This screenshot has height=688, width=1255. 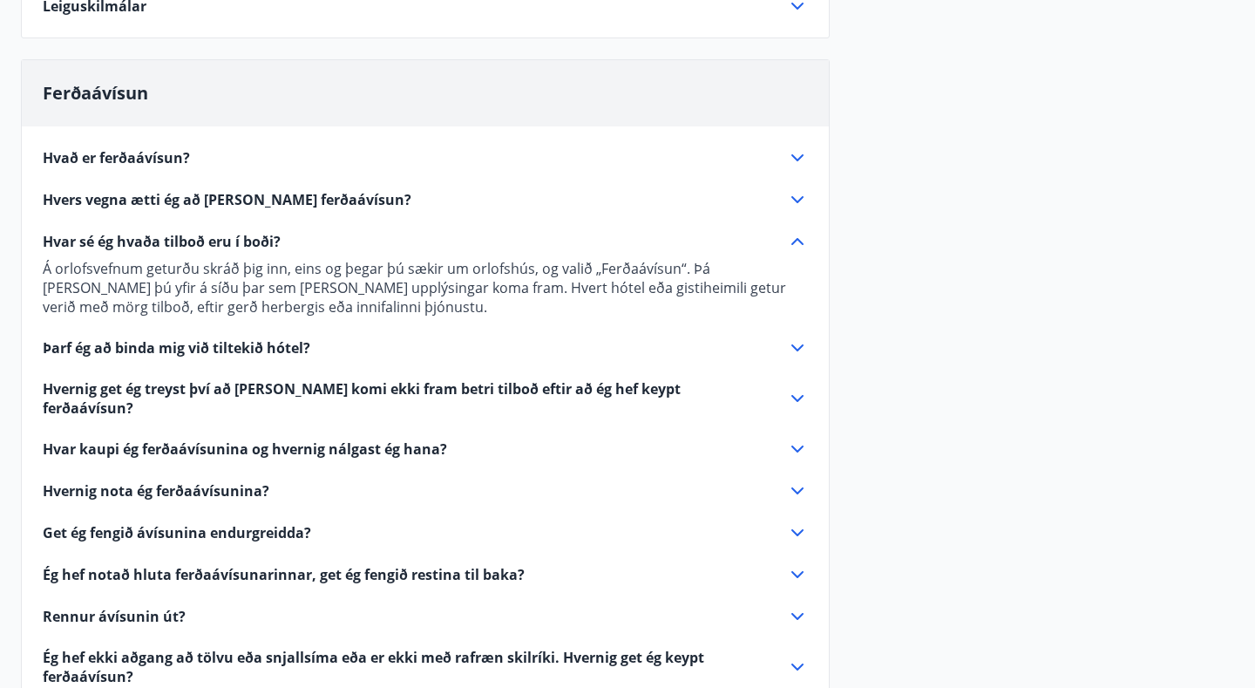 What do you see at coordinates (245, 449) in the screenshot?
I see `span: Hvar kaupi ég ferðaávísunina og hvernig nálgast ég hana?` at bounding box center [245, 449].